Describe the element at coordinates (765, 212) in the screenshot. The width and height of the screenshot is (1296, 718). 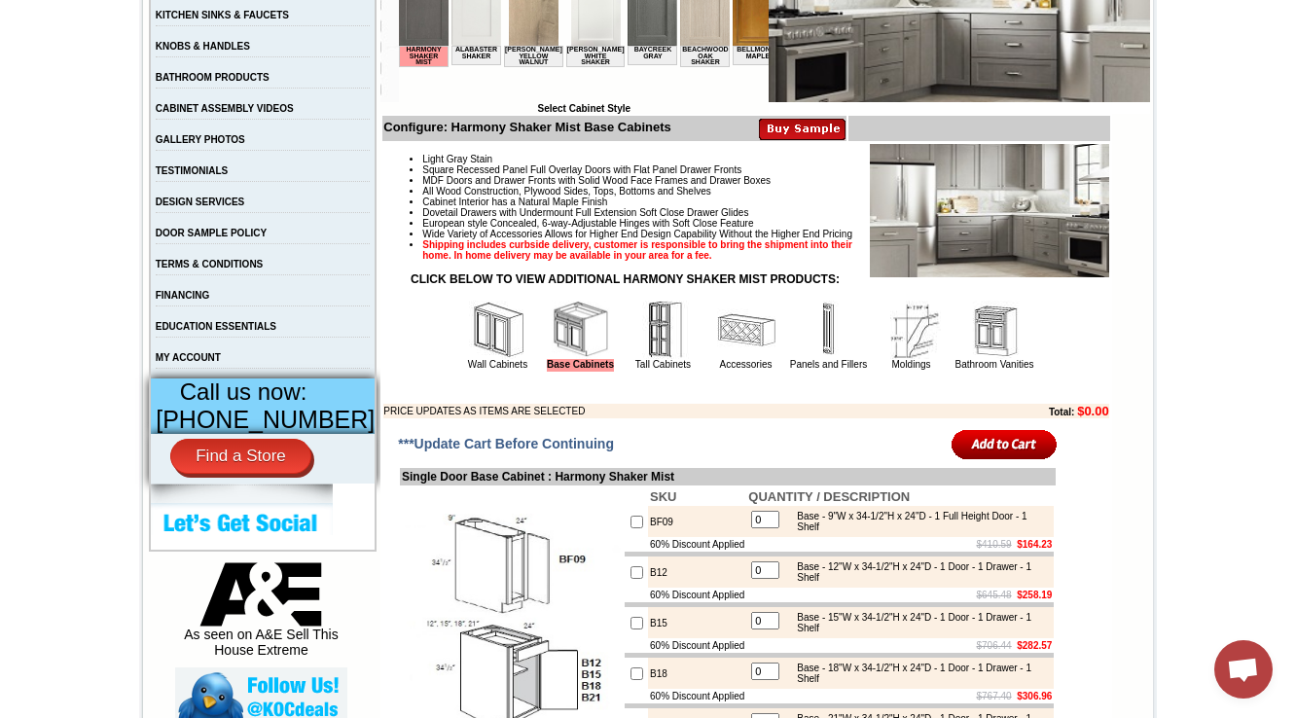
I see `li: Dovetail Drawers with Undermount Full Extension Soft Close Drawer Glides` at that location.